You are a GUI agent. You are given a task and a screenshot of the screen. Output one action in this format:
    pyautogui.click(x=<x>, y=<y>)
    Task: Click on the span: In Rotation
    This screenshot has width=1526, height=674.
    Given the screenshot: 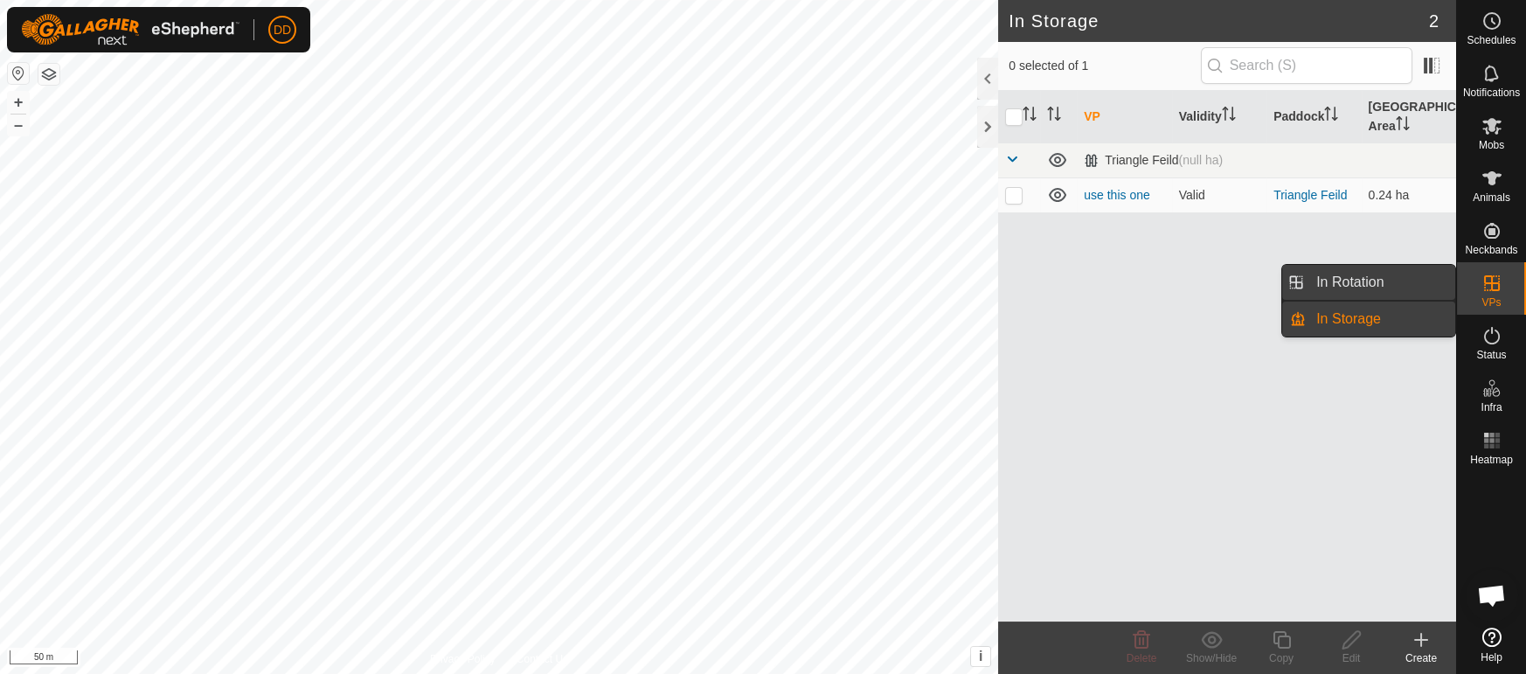 What is the action you would take?
    pyautogui.click(x=1349, y=282)
    